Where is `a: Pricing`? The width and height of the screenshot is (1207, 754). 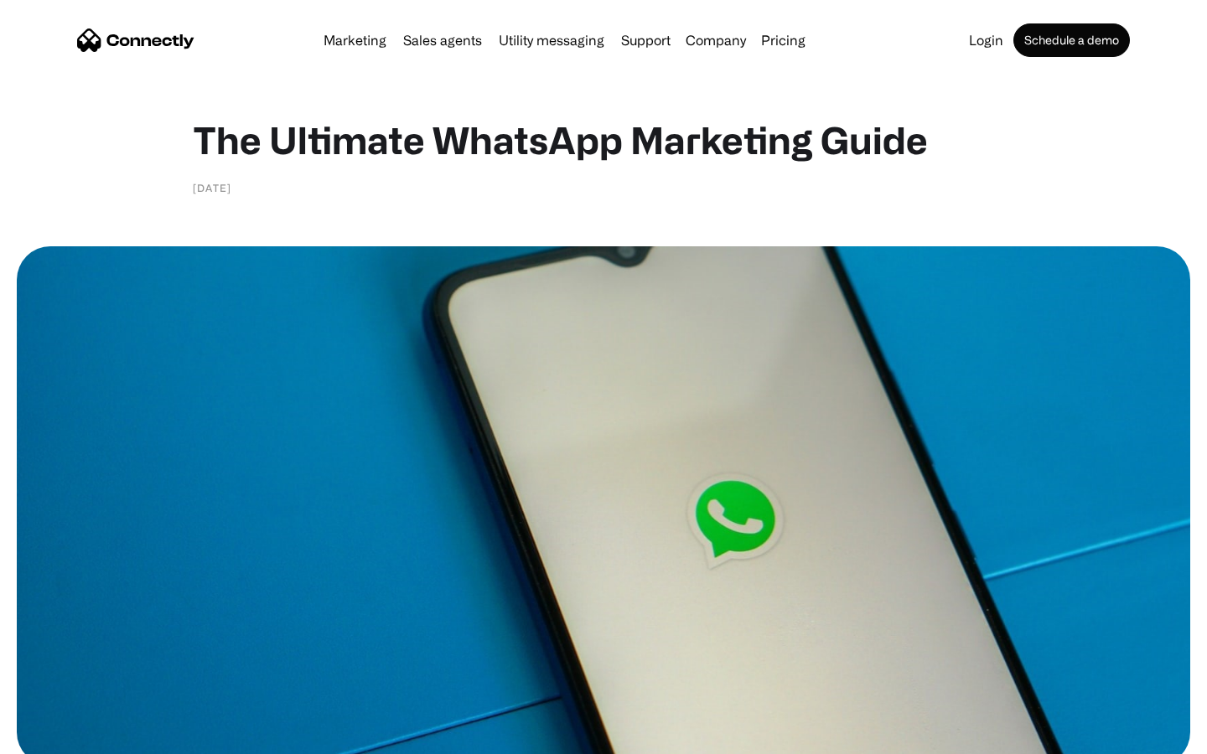 a: Pricing is located at coordinates (783, 40).